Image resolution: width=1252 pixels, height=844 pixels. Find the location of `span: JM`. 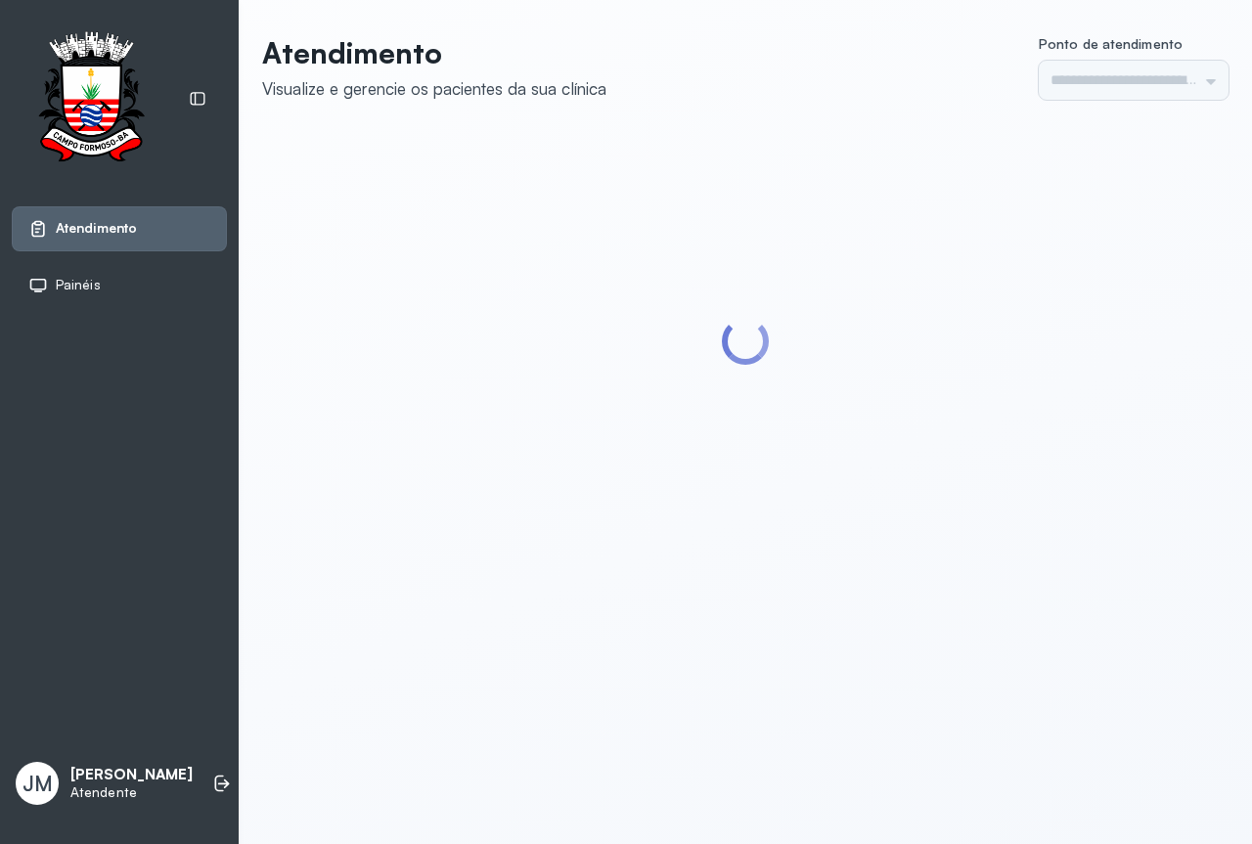

span: JM is located at coordinates (37, 783).